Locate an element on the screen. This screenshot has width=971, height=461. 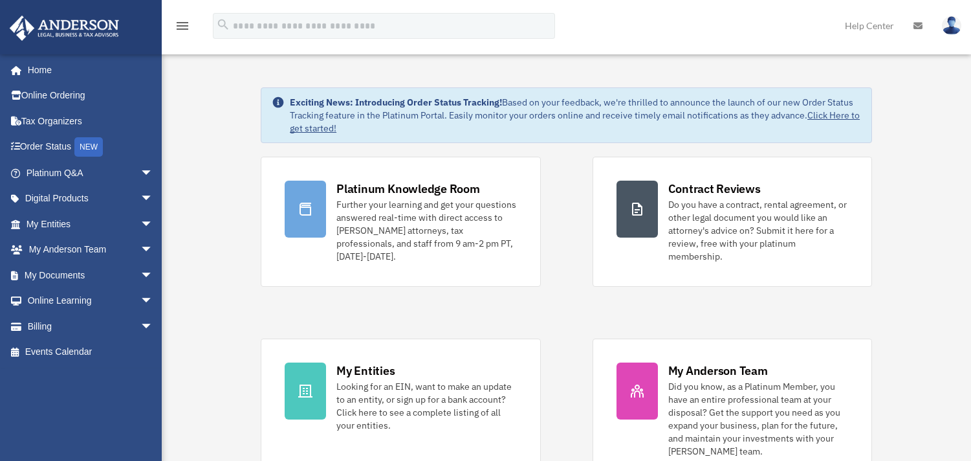
div: My Entities is located at coordinates (366, 370).